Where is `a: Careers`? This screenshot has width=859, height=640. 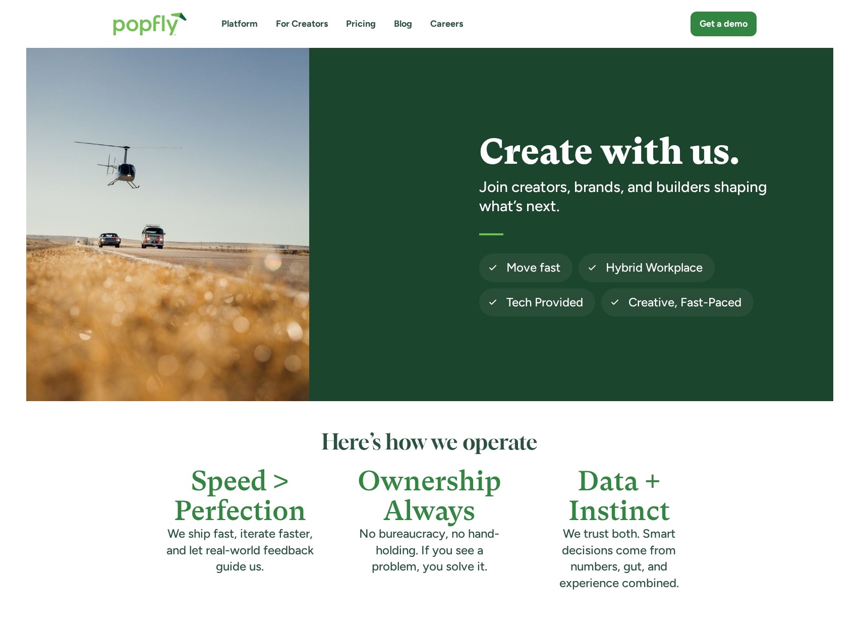
a: Careers is located at coordinates (446, 24).